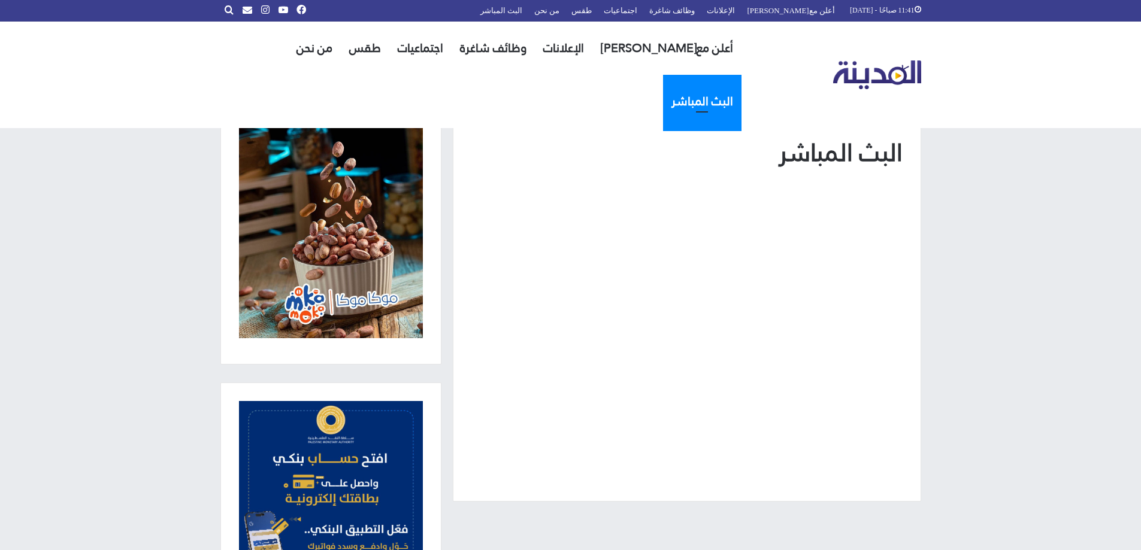  Describe the element at coordinates (420, 48) in the screenshot. I see `a: اجتماعيات` at that location.